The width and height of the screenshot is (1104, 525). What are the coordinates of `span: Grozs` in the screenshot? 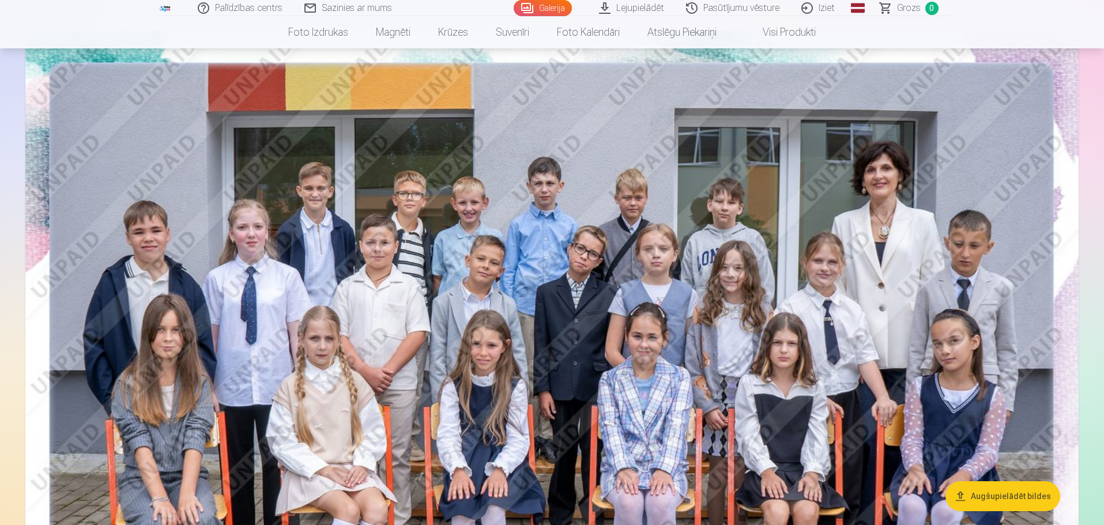 It's located at (909, 8).